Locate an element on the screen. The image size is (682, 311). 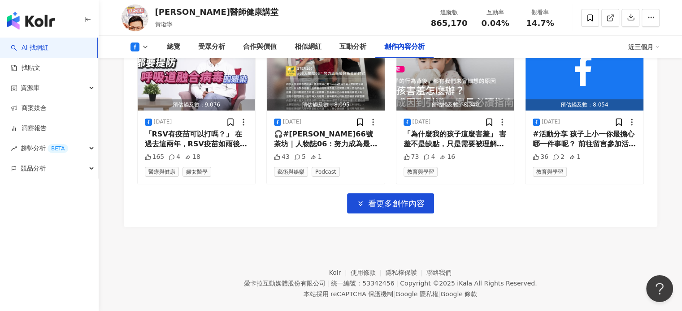
div: 165 is located at coordinates (155, 157).